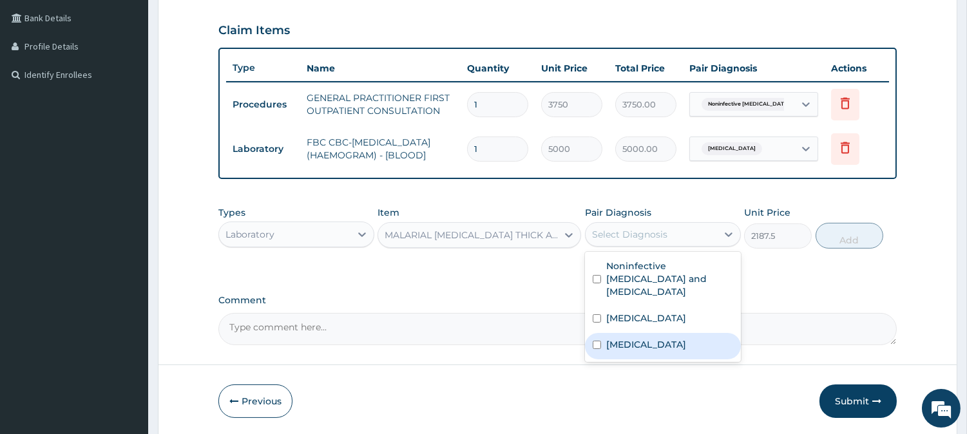 The height and width of the screenshot is (434, 967). What do you see at coordinates (254, 31) in the screenshot?
I see `h3: Claim Items` at bounding box center [254, 31].